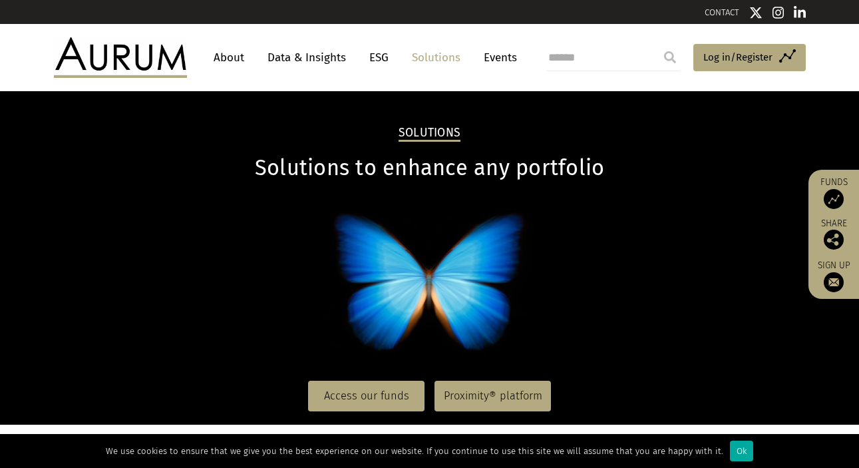  I want to click on img: Twitter icon, so click(756, 13).